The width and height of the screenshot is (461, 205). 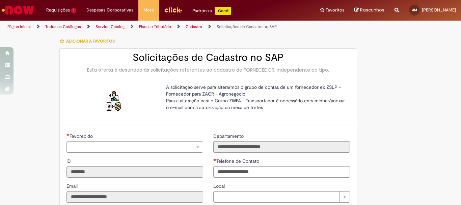 I want to click on img: Solicitações de Cadastro no SAP, so click(x=114, y=101).